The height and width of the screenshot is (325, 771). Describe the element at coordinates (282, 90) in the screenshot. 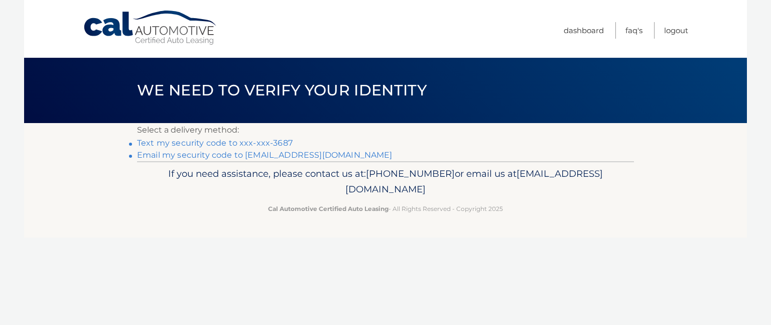

I see `span: We need to verify your identity` at that location.